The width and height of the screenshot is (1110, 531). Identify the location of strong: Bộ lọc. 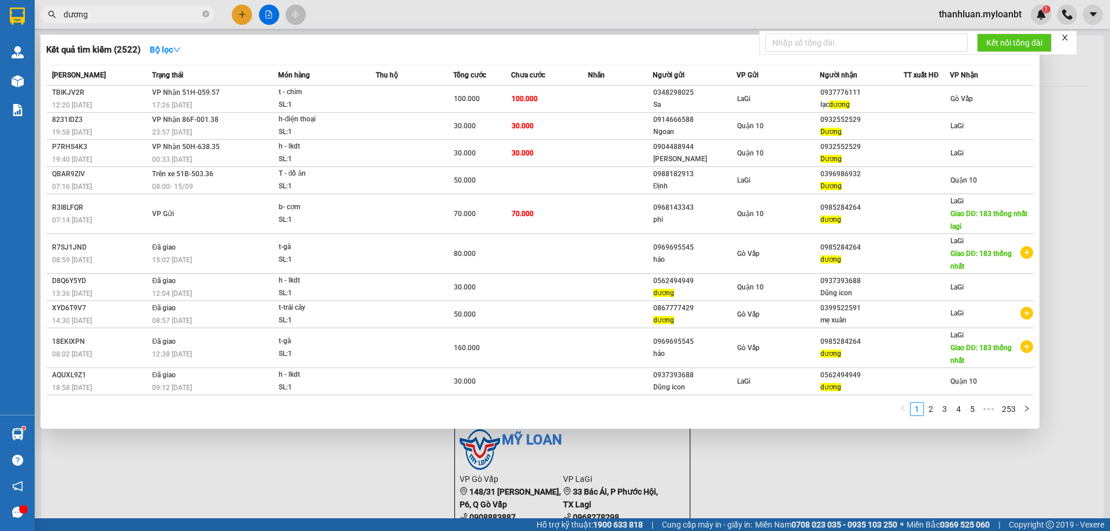
(165, 50).